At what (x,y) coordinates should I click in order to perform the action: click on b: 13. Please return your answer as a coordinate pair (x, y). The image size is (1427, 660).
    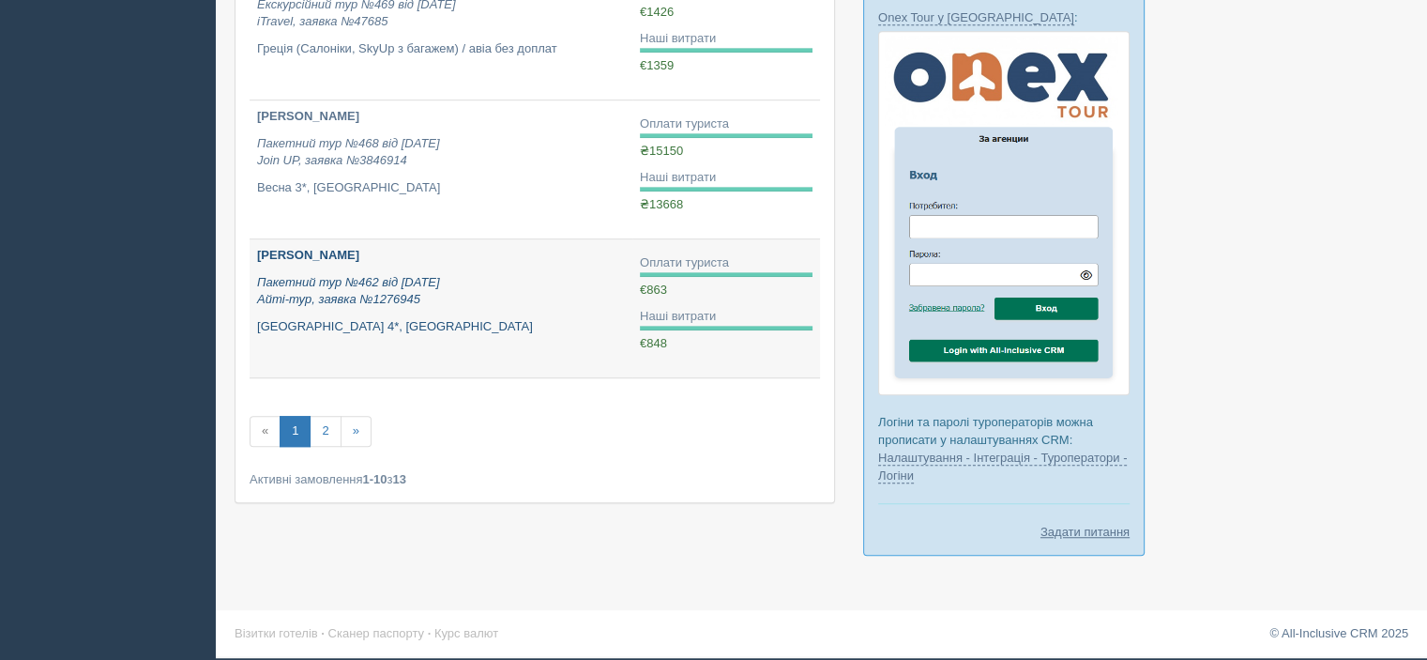
    Looking at the image, I should click on (400, 479).